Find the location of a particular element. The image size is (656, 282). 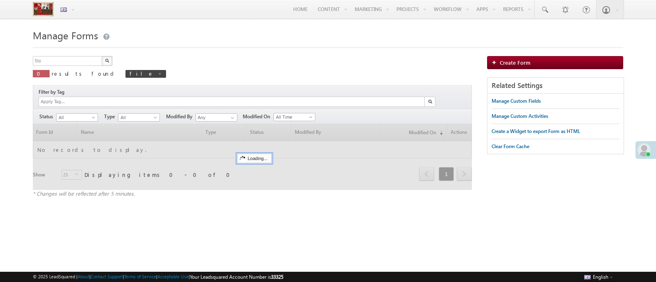

input: Type to Search is located at coordinates (216, 118).